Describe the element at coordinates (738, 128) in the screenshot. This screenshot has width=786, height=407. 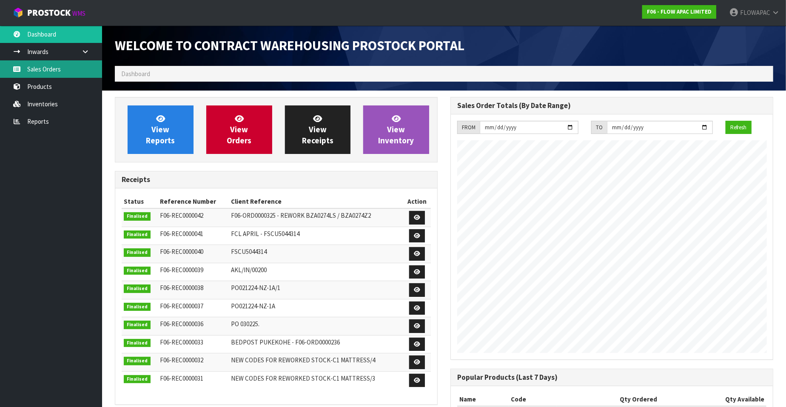
I see `button: Refresh` at that location.